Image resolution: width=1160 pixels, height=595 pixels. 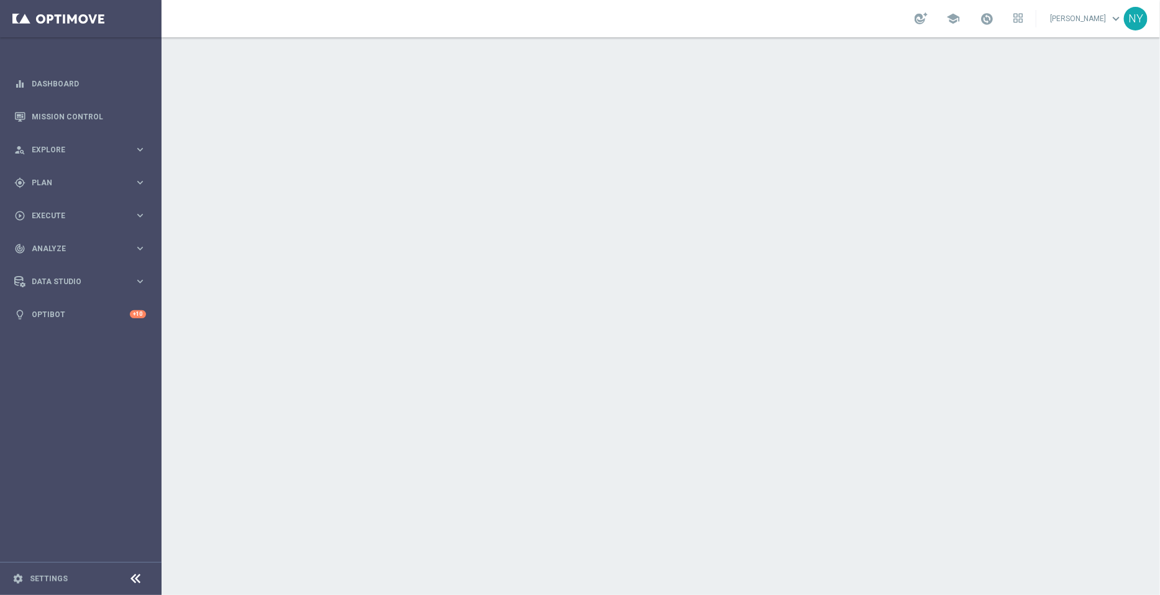 I want to click on a: Optibot, so click(x=81, y=314).